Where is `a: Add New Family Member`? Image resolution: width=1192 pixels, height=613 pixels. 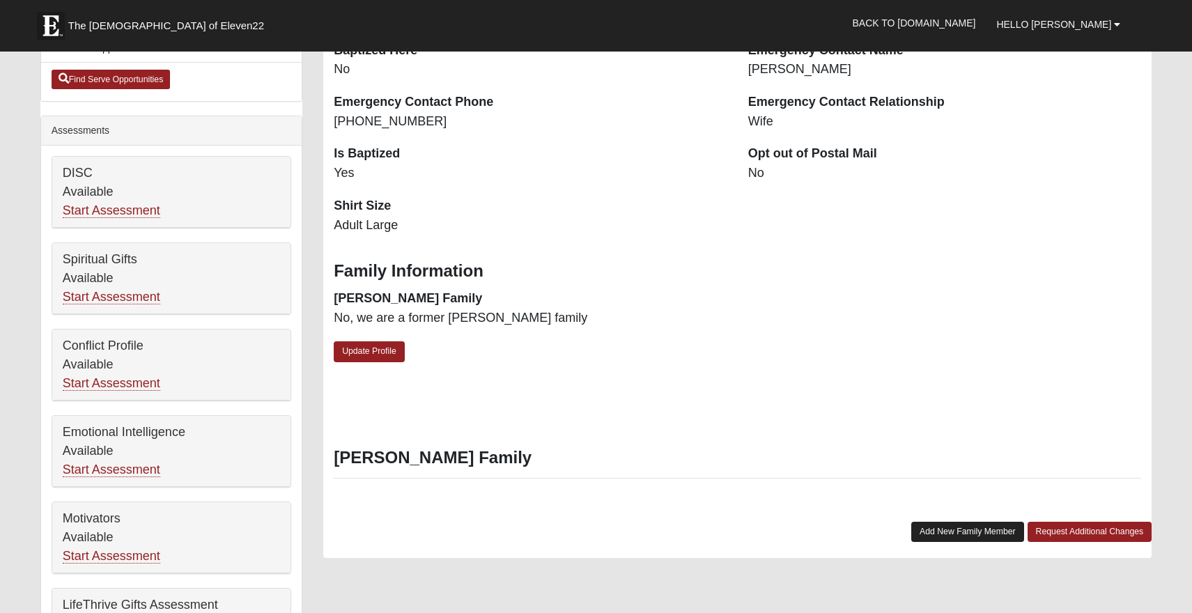
a: Add New Family Member is located at coordinates (968, 532).